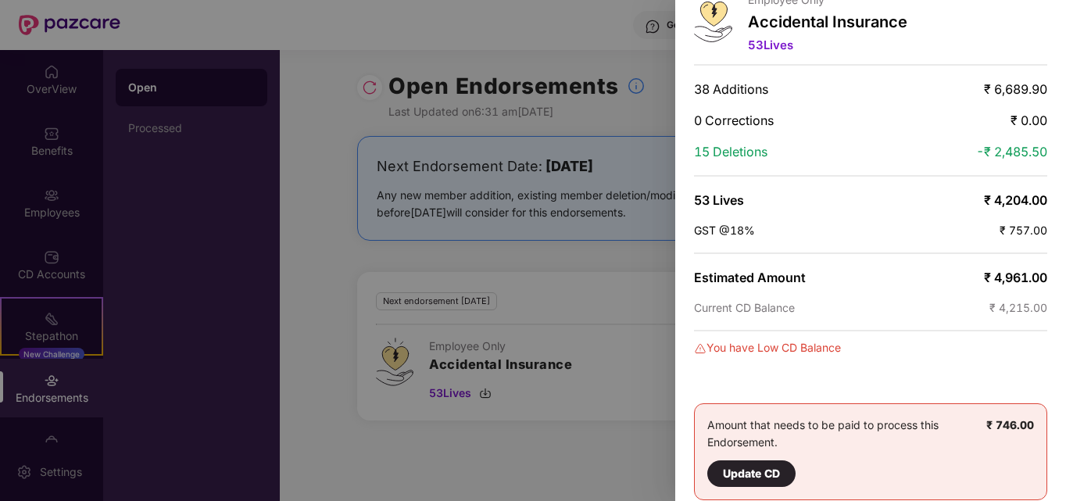  I want to click on span: ₹ 4,215.00, so click(1018, 307).